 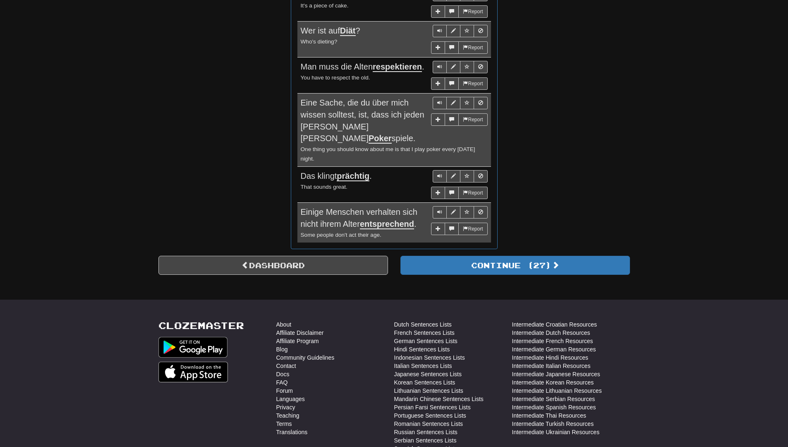 I want to click on a: Intermediate Lithuanian Resources, so click(x=557, y=391).